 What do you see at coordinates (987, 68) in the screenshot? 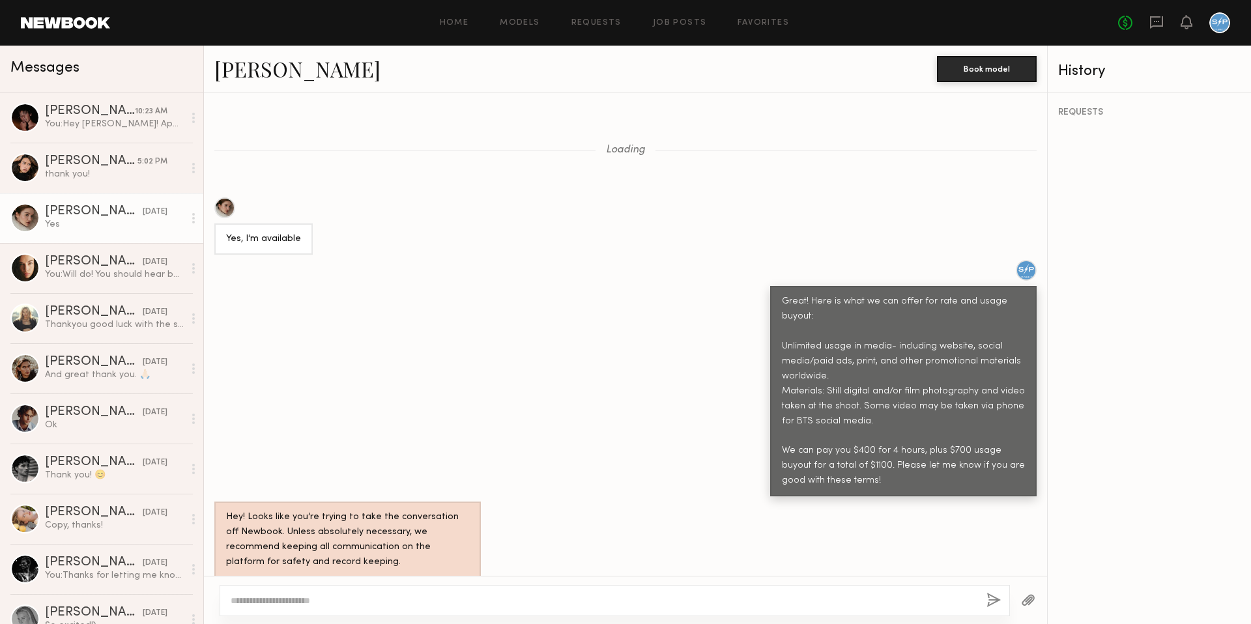
I see `a: Book model` at bounding box center [987, 68].